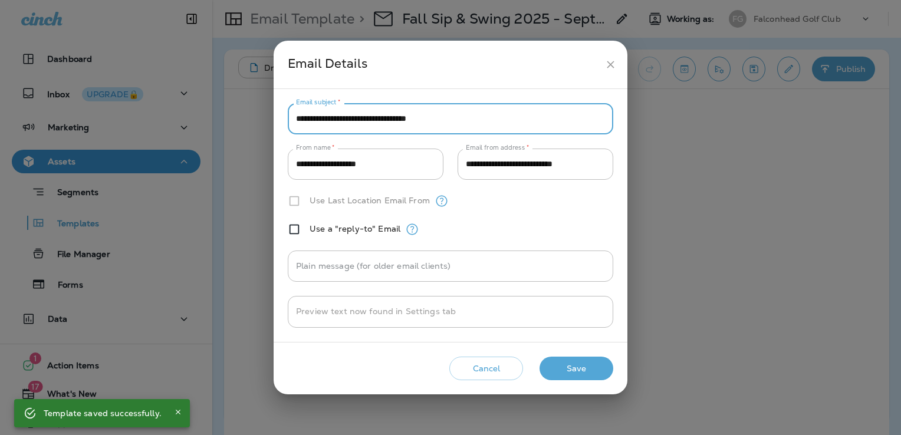 The image size is (901, 435). Describe the element at coordinates (315, 147) in the screenshot. I see `label: From name` at that location.